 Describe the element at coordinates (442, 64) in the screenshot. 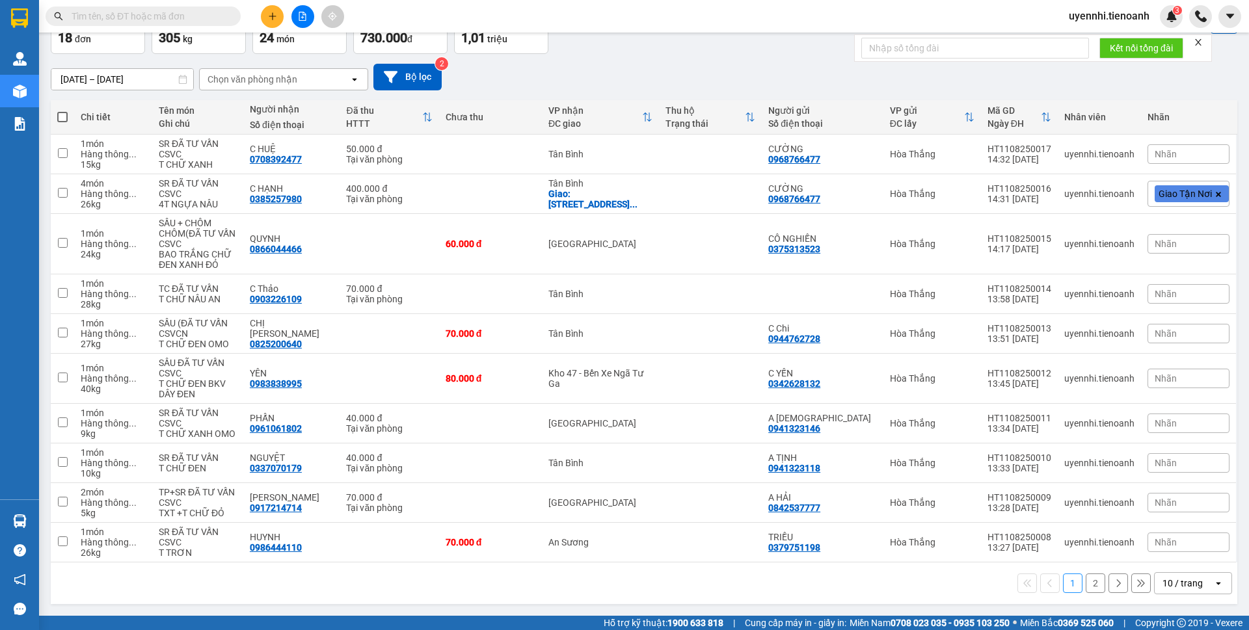

I see `sup: 2` at that location.